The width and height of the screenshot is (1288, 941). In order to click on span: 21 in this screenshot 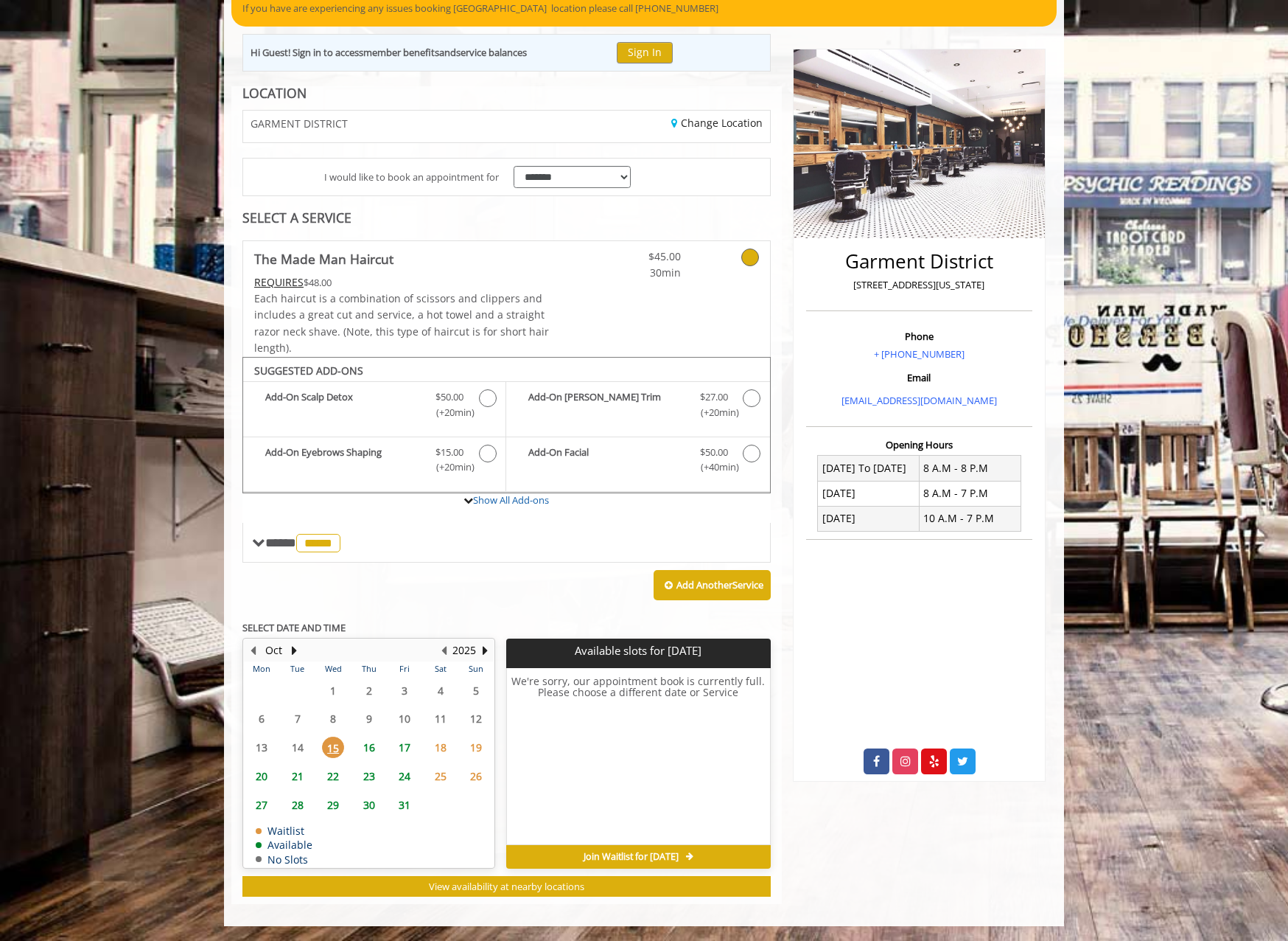, I will do `click(298, 775)`.